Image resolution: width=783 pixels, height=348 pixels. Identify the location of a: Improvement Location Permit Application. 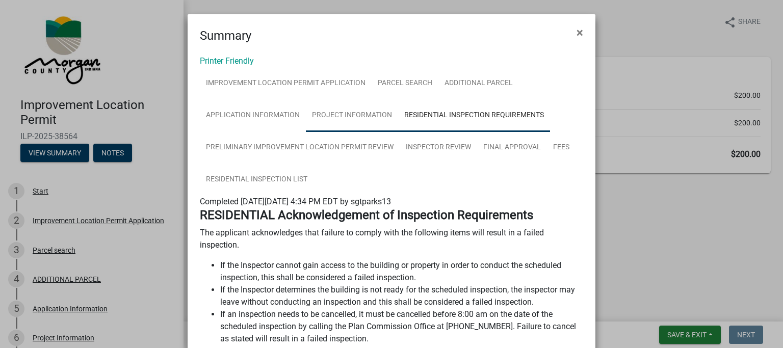
(286, 84).